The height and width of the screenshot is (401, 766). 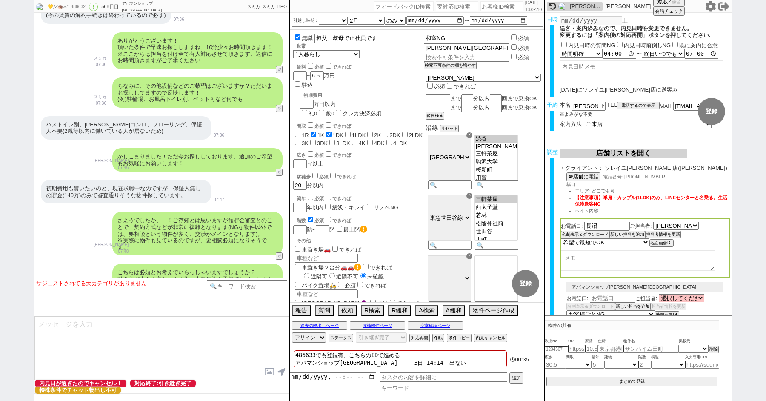 I want to click on div: 世帯, so click(x=360, y=46).